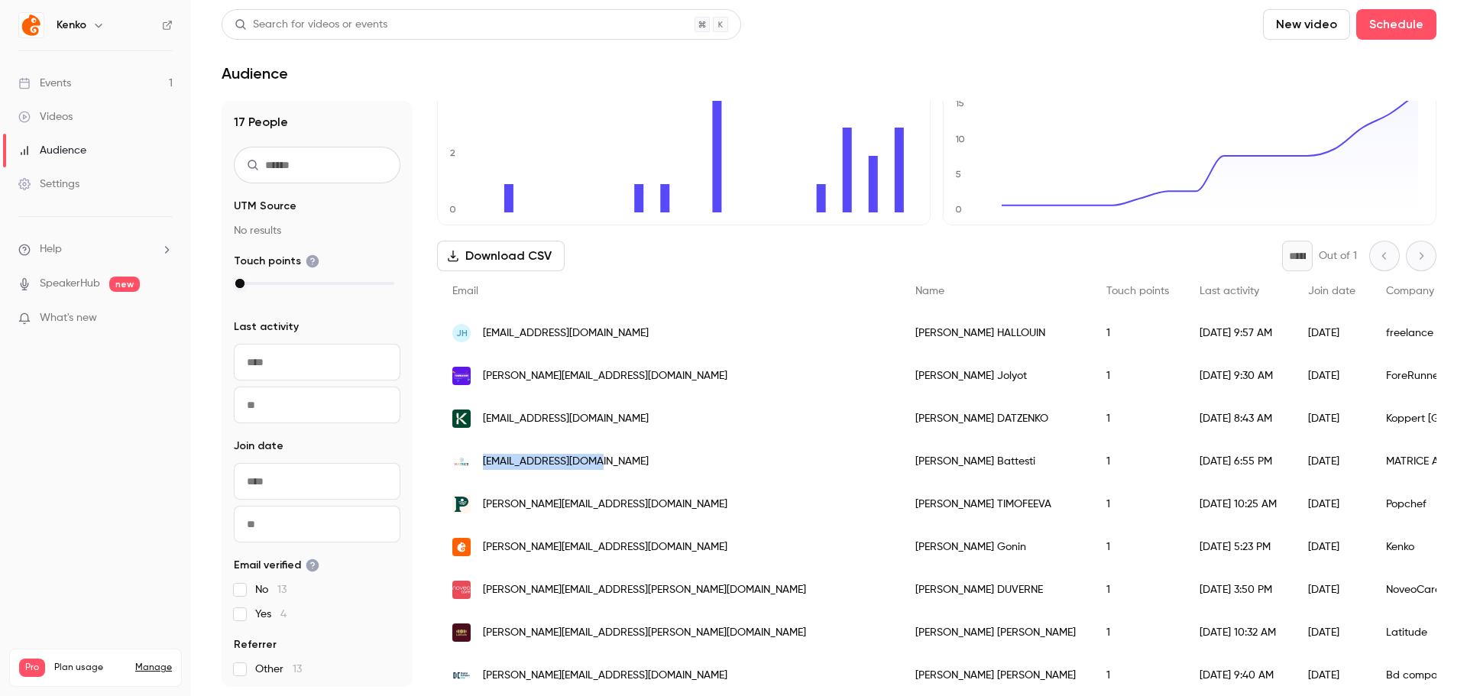 Image resolution: width=1467 pixels, height=696 pixels. Describe the element at coordinates (960, 139) in the screenshot. I see `text: 10` at that location.